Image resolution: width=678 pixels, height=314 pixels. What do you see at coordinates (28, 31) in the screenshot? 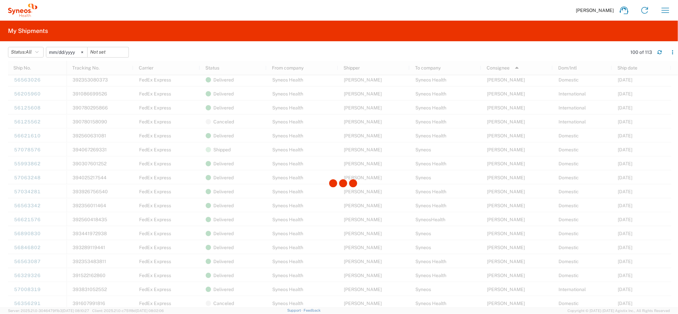
I see `h2: My Shipments` at bounding box center [28, 31].